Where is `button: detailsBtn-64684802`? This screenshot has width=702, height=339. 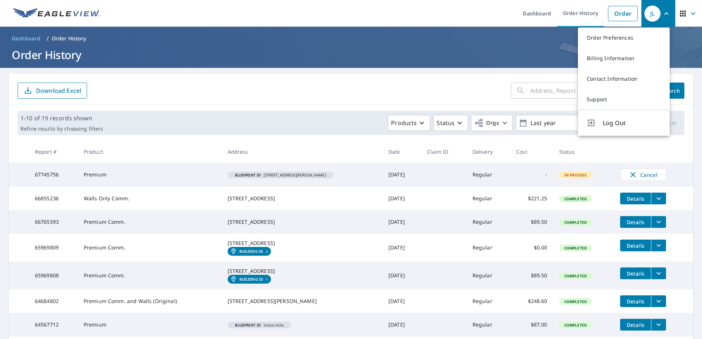
button: detailsBtn-64684802 is located at coordinates (635, 301).